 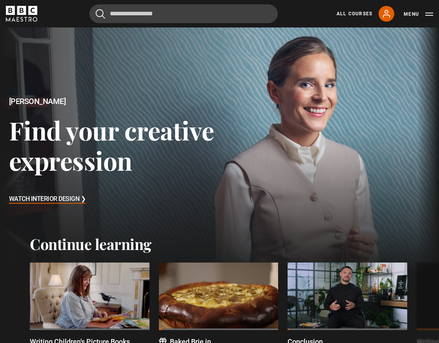 I want to click on a: BBC Maestro, so click(x=22, y=14).